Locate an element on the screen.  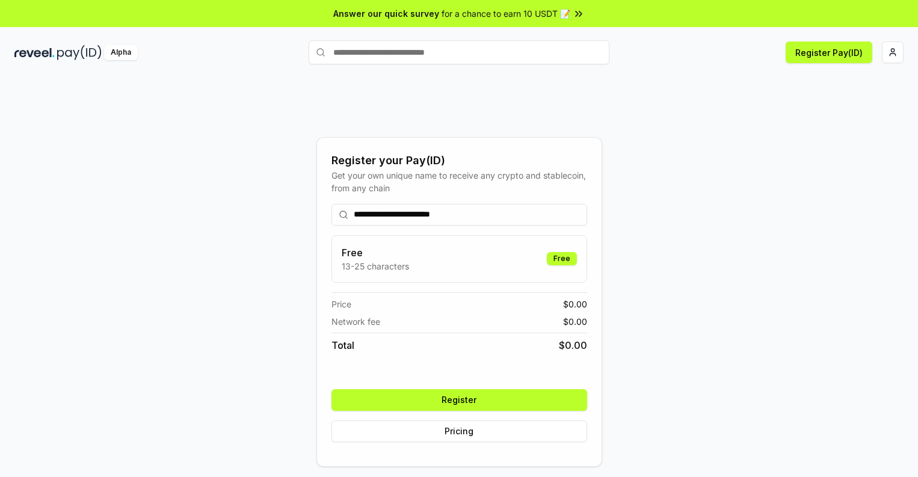
span: Price is located at coordinates (341, 304).